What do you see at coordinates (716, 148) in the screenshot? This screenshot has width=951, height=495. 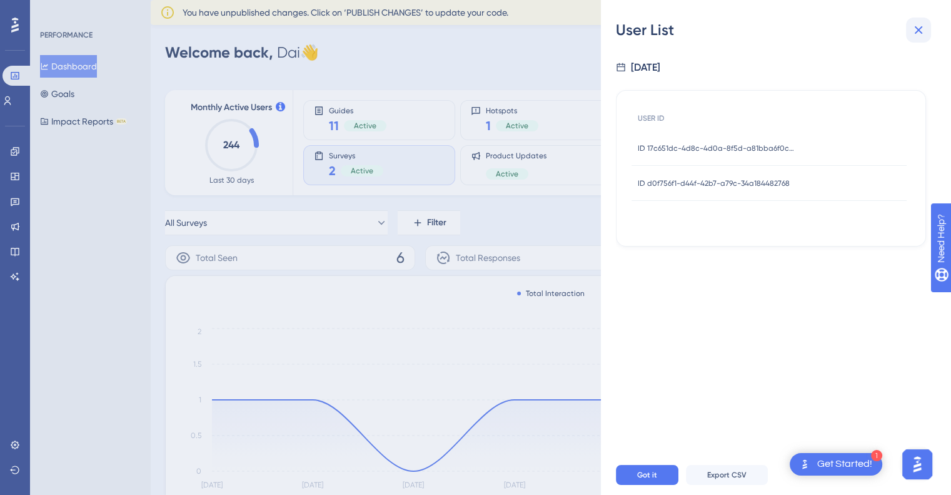 I see `span: ID 17c651dc-4d8c-4d0a-8f5d-a81bba6f0c25` at bounding box center [716, 148].